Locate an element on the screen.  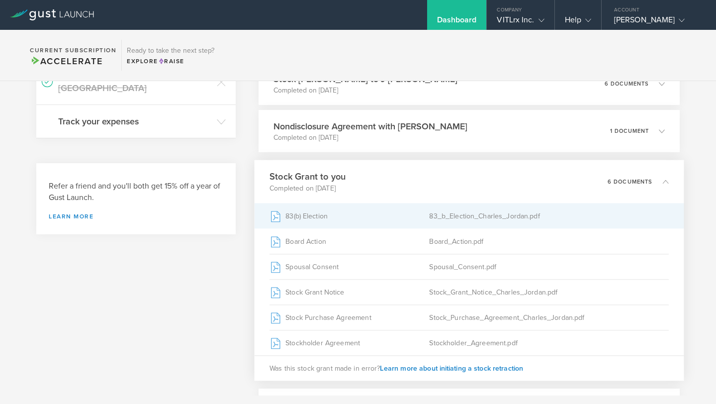
div: VITLrx Inc. is located at coordinates (520, 22).